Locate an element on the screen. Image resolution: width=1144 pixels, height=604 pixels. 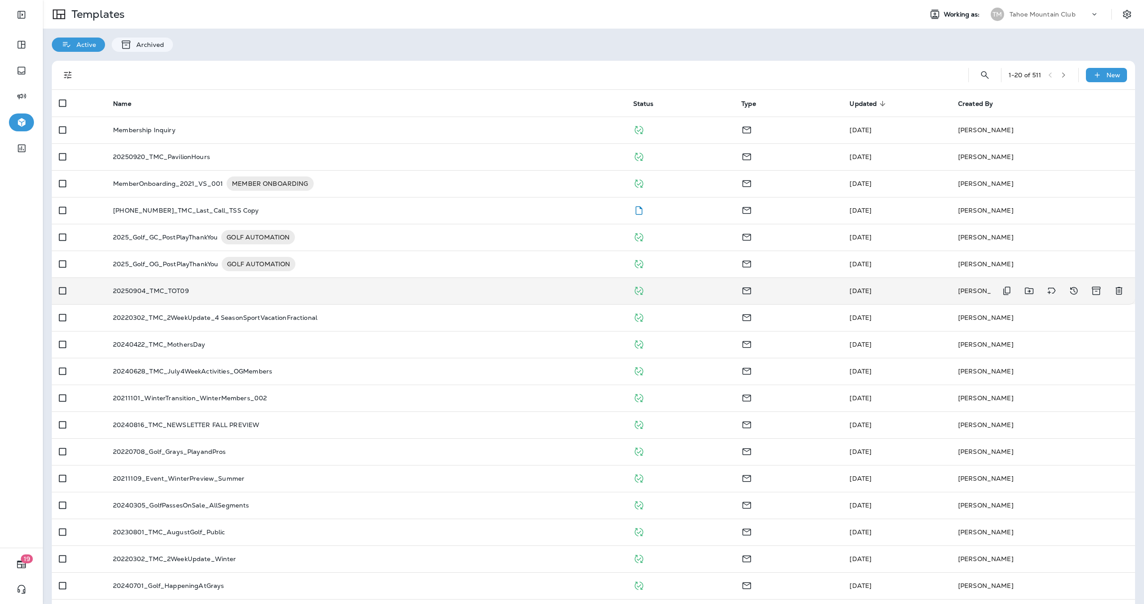
p: 2025_Golf_OG_PostPlayThankYou is located at coordinates (165, 264).